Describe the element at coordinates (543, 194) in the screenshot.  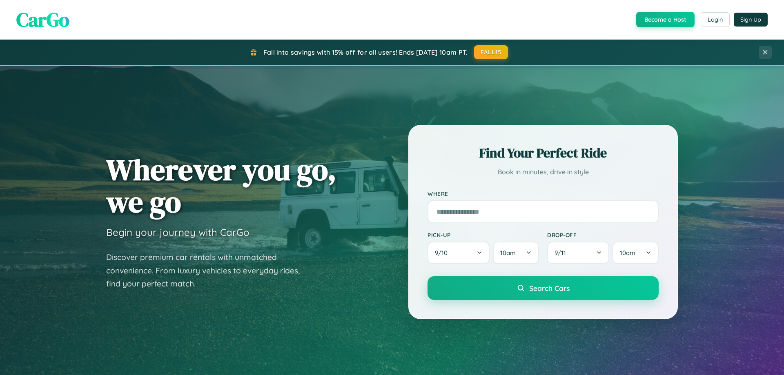
I see `label: Where` at that location.